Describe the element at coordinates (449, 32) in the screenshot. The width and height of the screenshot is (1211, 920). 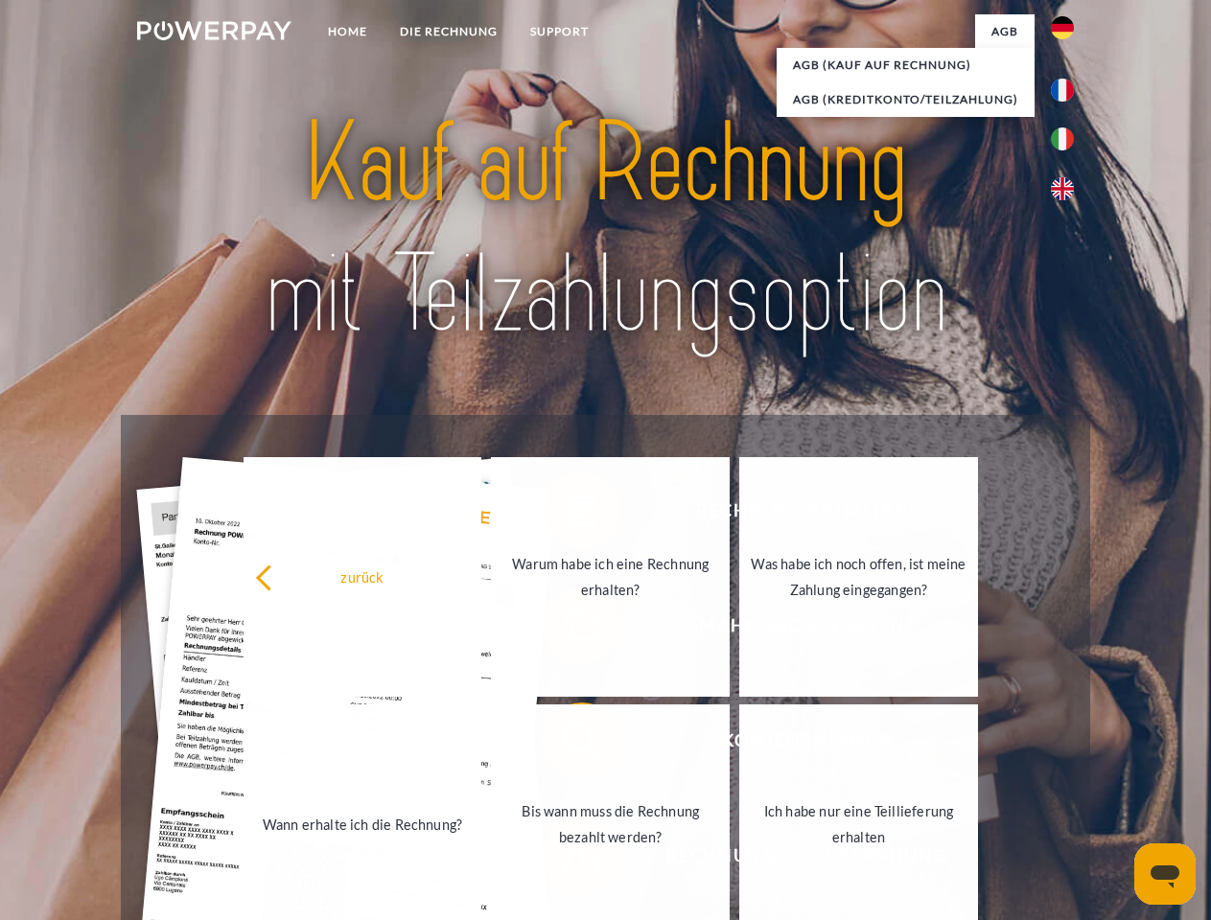
I see `a: DIE RECHNUNG` at that location.